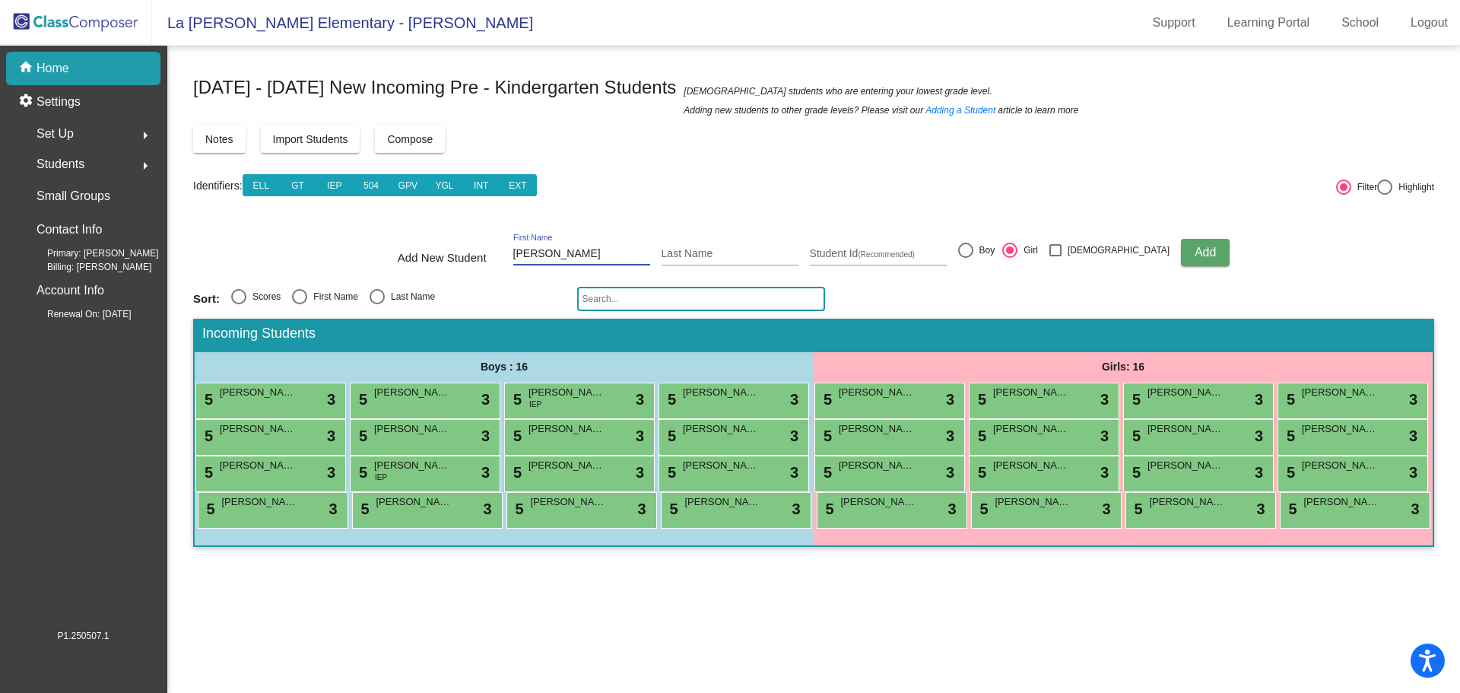 Image resolution: width=1460 pixels, height=693 pixels. What do you see at coordinates (219, 139) in the screenshot?
I see `span: Notes` at bounding box center [219, 139].